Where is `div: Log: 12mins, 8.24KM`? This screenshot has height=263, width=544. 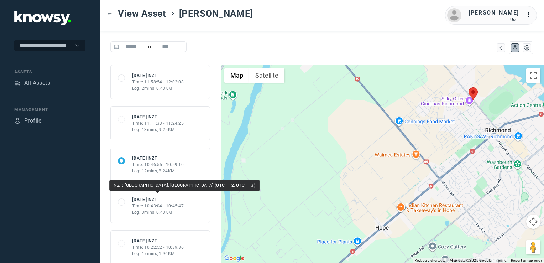
div: Log: 12mins, 8.24KM is located at coordinates (158, 171).